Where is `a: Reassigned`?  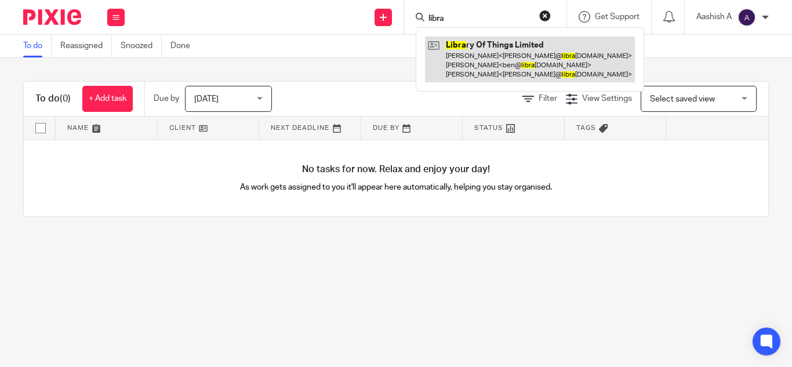 a: Reassigned is located at coordinates (86, 46).